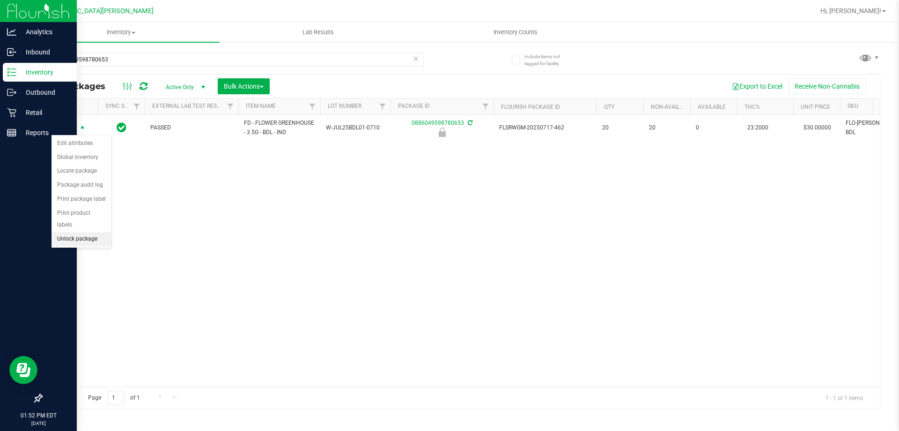 The image size is (899, 431). Describe the element at coordinates (712, 107) in the screenshot. I see `a: Available` at that location.